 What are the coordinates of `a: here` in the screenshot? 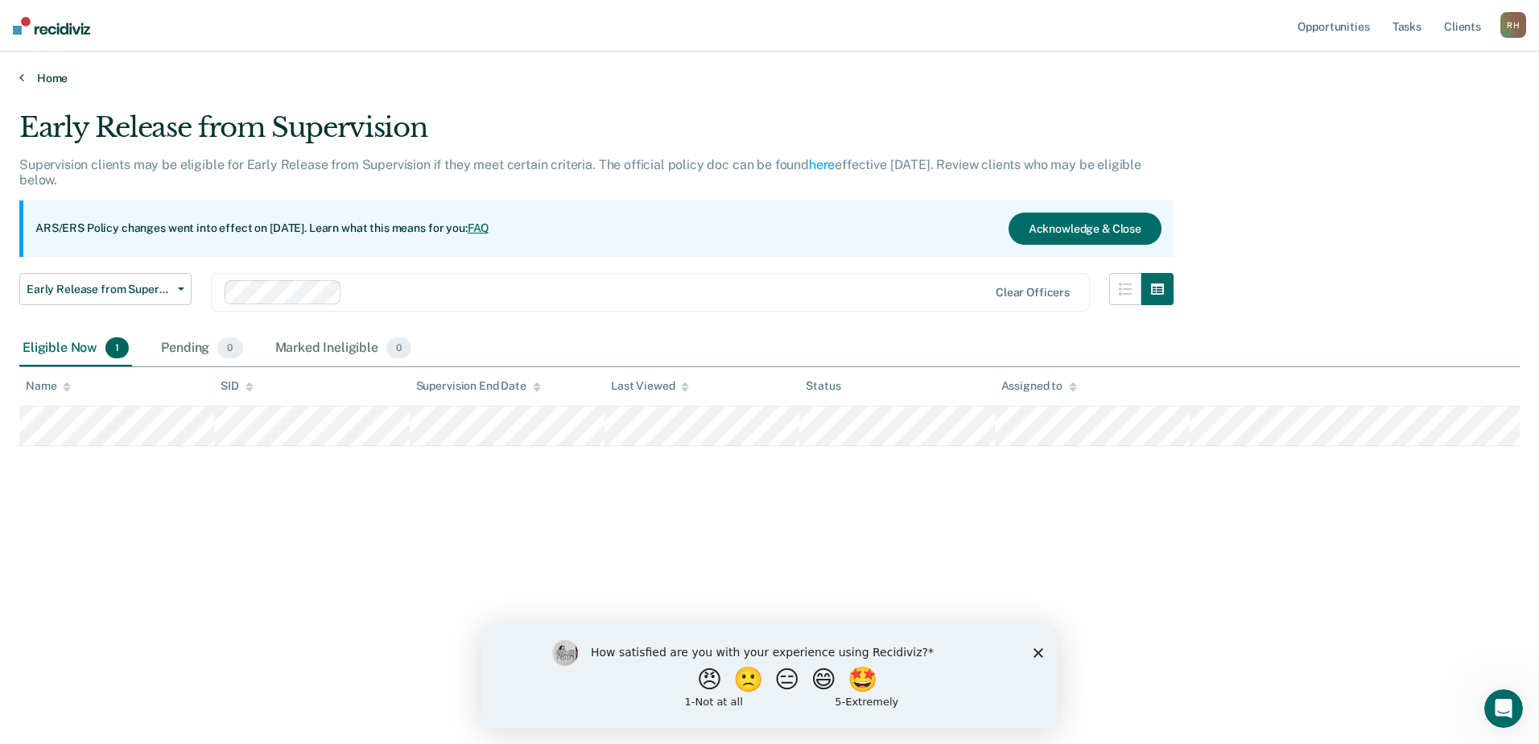 It's located at (822, 164).